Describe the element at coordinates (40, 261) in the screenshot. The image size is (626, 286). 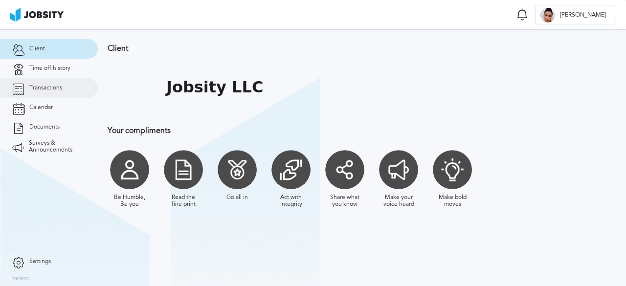
I see `span: Settings` at that location.